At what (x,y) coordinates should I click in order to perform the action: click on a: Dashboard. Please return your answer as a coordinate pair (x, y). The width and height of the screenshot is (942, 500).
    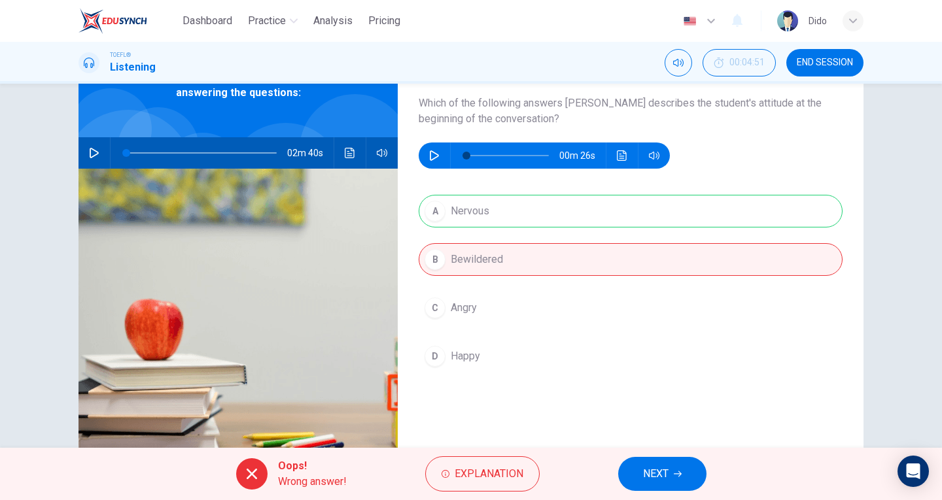
    Looking at the image, I should click on (207, 21).